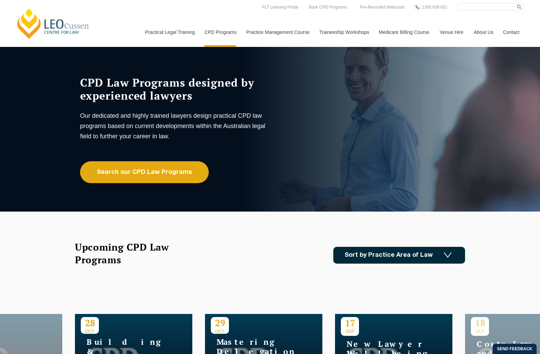 The image size is (540, 354). I want to click on span: SEP, so click(350, 331).